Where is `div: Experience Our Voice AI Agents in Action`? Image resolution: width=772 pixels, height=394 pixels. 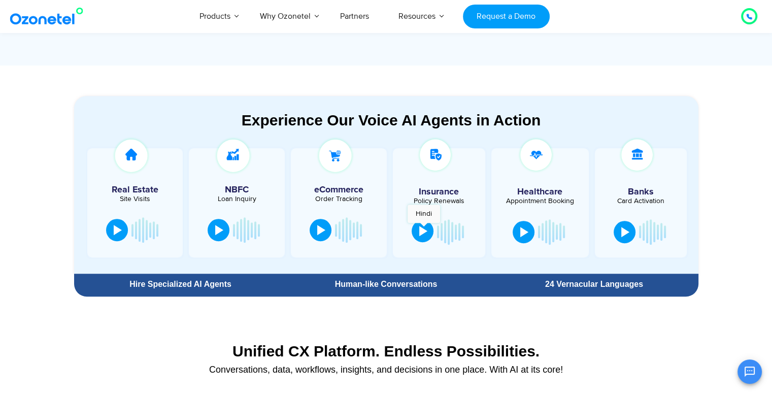 div: Experience Our Voice AI Agents in Action is located at coordinates (392, 120).